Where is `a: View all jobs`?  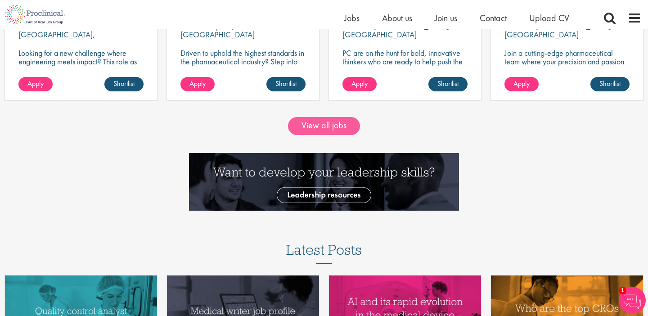
a: View all jobs is located at coordinates (324, 126).